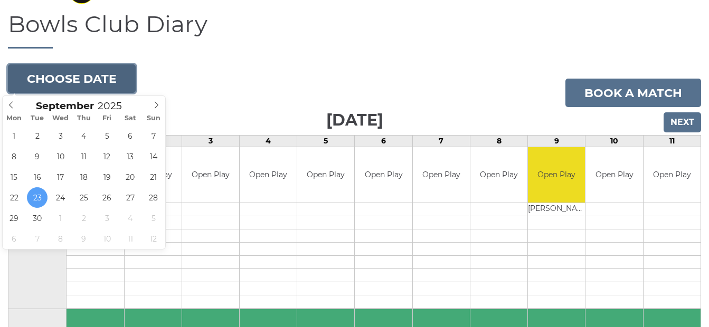  Describe the element at coordinates (326, 142) in the screenshot. I see `td: 5` at that location.